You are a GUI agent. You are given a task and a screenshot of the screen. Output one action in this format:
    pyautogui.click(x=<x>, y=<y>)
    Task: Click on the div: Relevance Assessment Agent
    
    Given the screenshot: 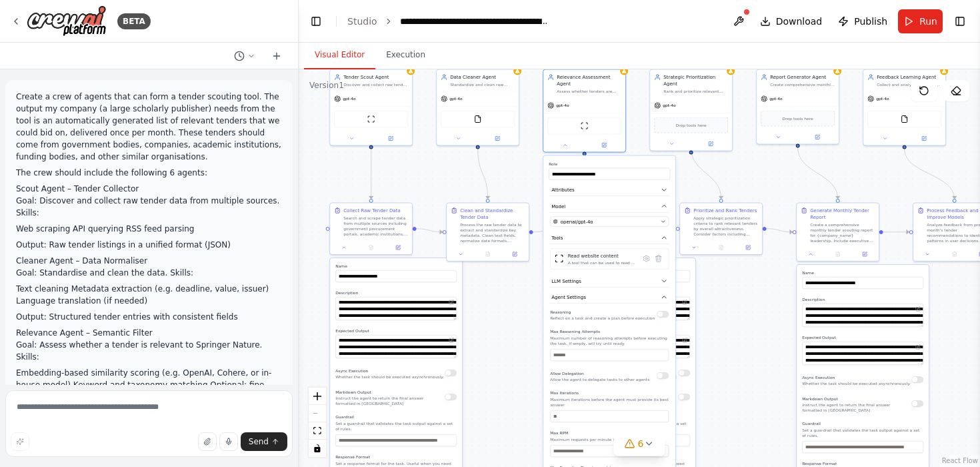 What is the action you would take?
    pyautogui.click(x=589, y=81)
    